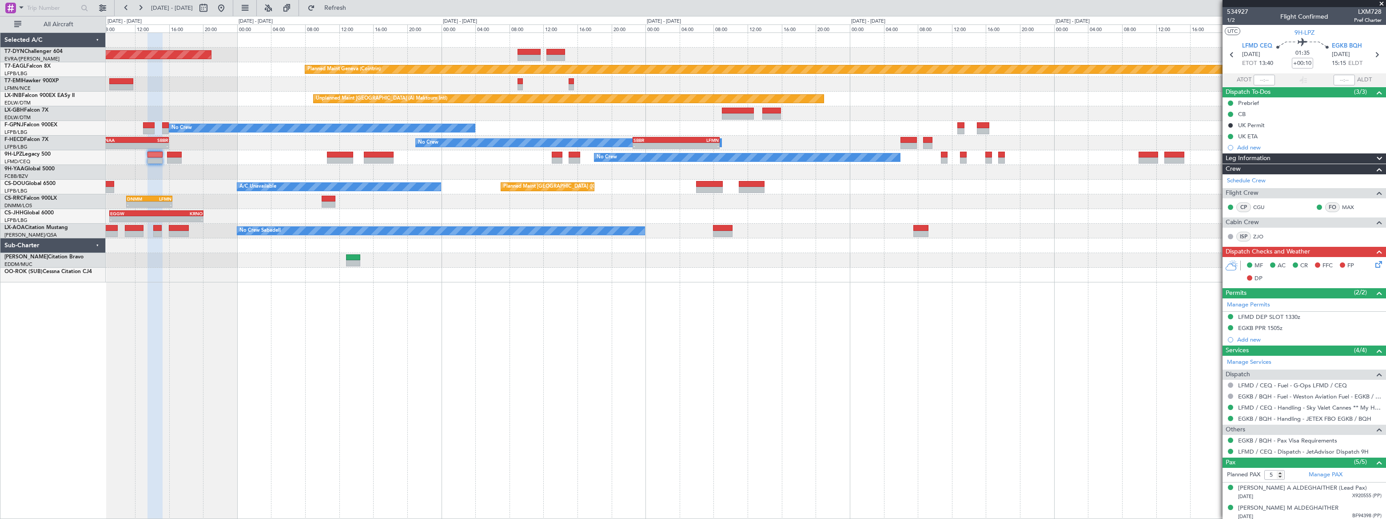 This screenshot has width=1386, height=519. I want to click on span: T7-EMI, so click(13, 81).